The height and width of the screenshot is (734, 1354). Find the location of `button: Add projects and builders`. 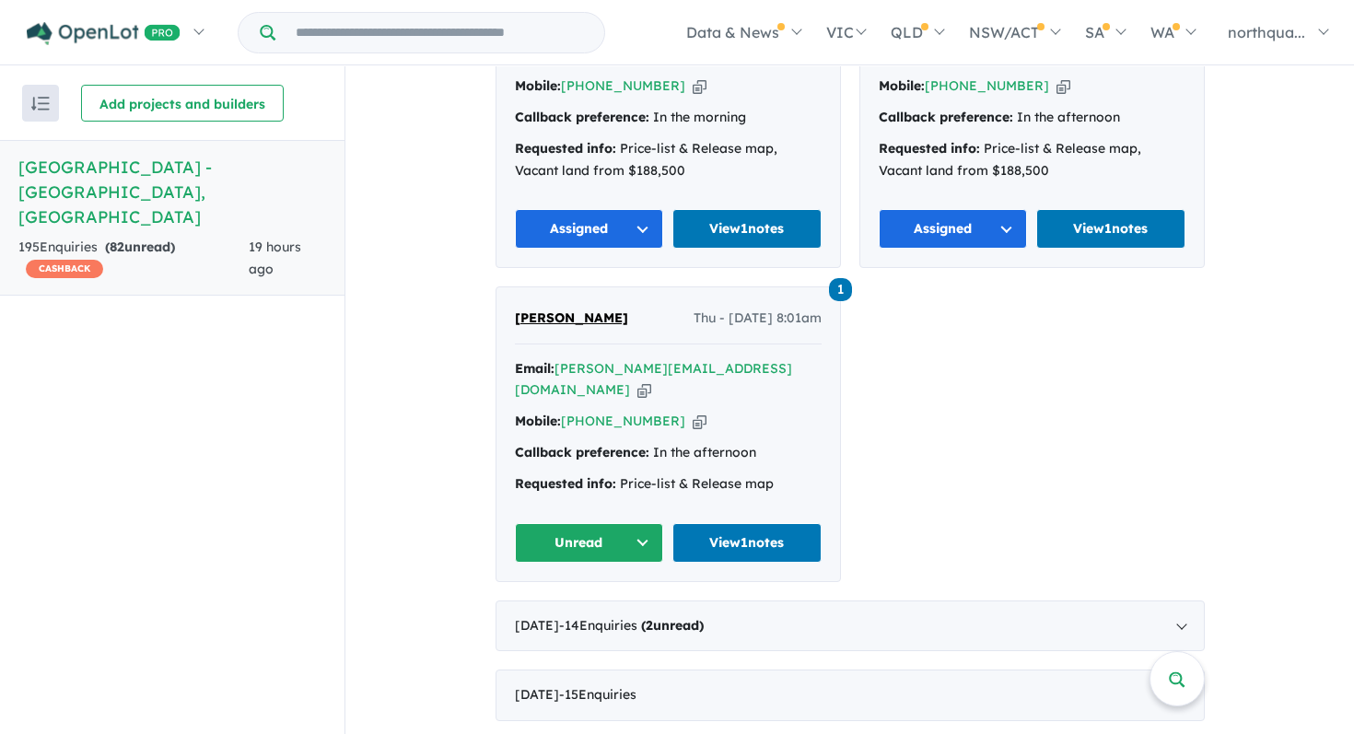

button: Add projects and builders is located at coordinates (182, 103).